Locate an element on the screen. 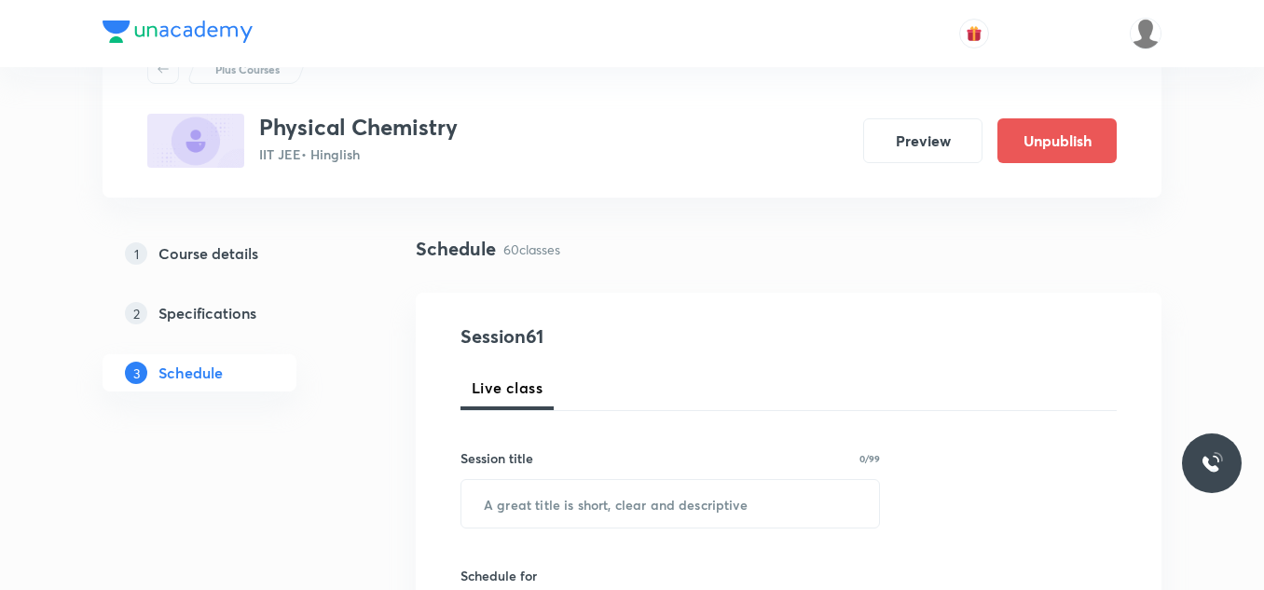  a: Company Logo is located at coordinates (177, 34).